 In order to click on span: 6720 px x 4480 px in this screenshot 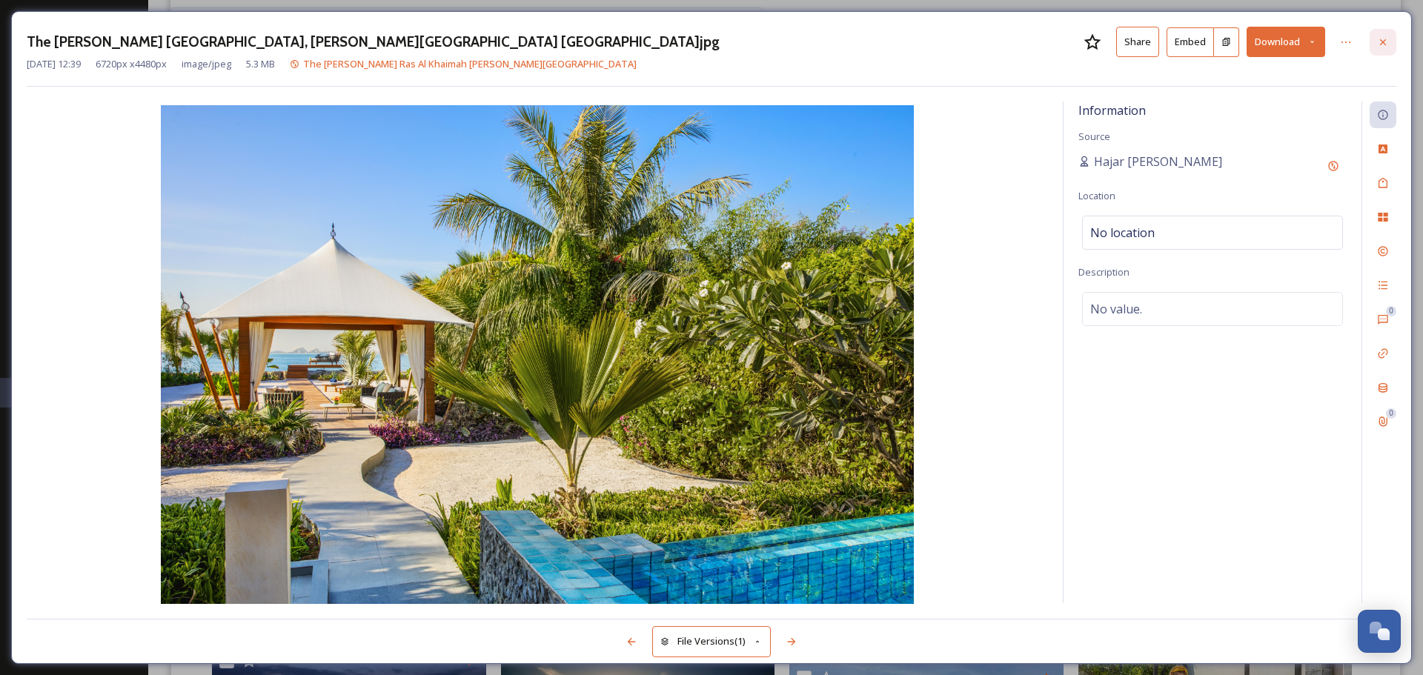, I will do `click(131, 64)`.